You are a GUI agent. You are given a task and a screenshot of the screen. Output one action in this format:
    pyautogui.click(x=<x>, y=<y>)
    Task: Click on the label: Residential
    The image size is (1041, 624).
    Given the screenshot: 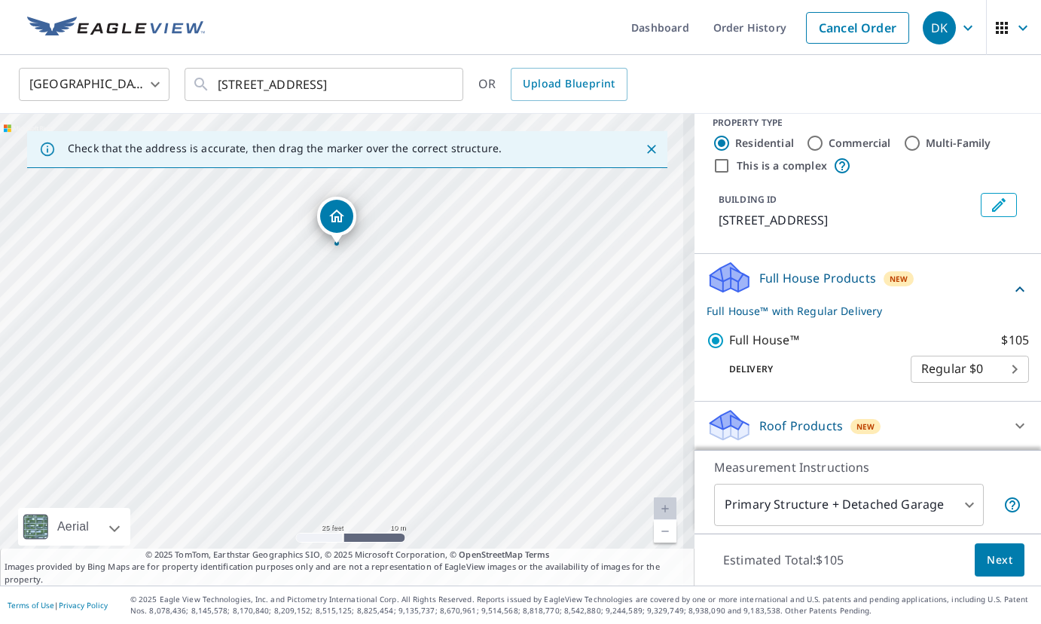 What is the action you would take?
    pyautogui.click(x=765, y=143)
    